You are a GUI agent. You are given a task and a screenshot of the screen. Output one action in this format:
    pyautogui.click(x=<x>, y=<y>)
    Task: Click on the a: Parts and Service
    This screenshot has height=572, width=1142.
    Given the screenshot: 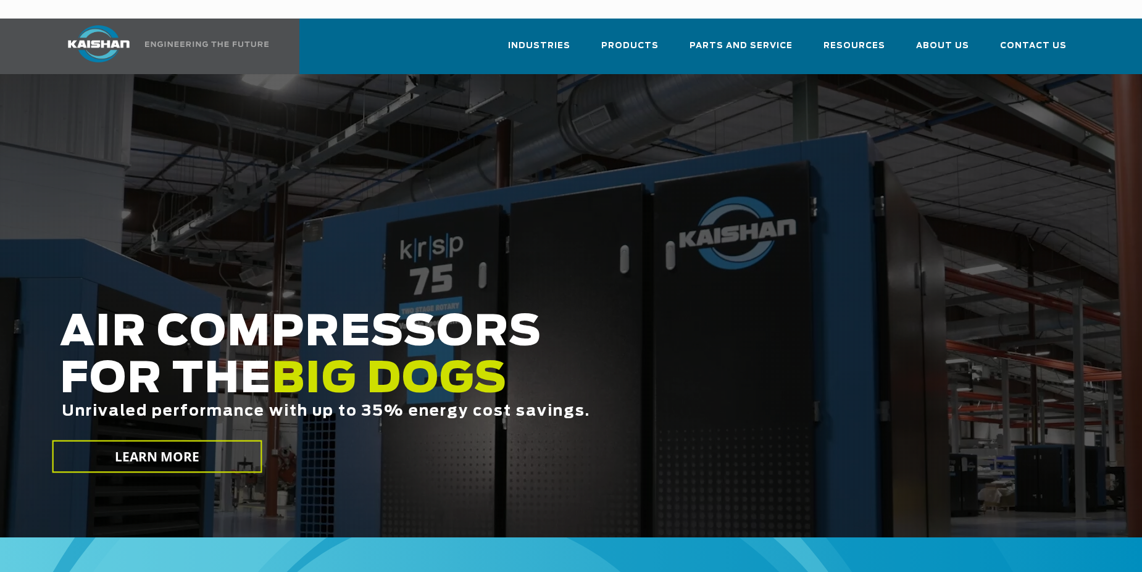 What is the action you would take?
    pyautogui.click(x=741, y=51)
    